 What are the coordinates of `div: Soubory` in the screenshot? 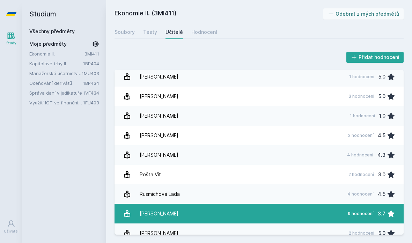 It's located at (125, 32).